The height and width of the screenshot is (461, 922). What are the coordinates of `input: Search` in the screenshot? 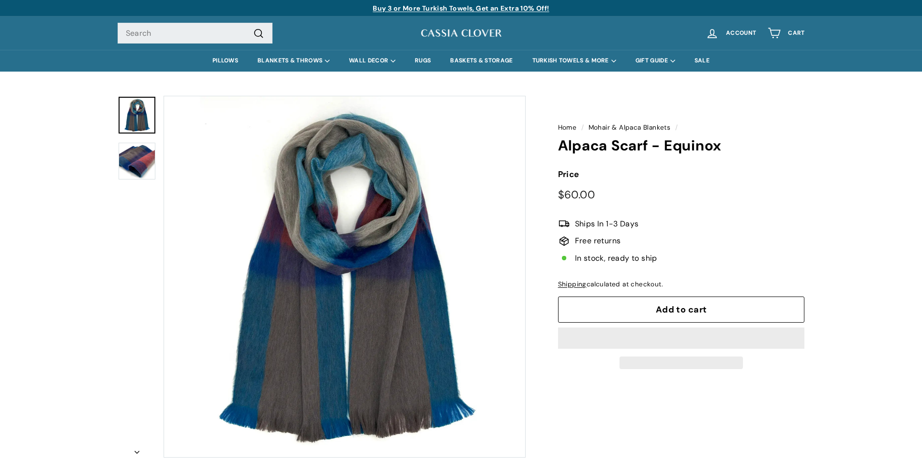 It's located at (195, 33).